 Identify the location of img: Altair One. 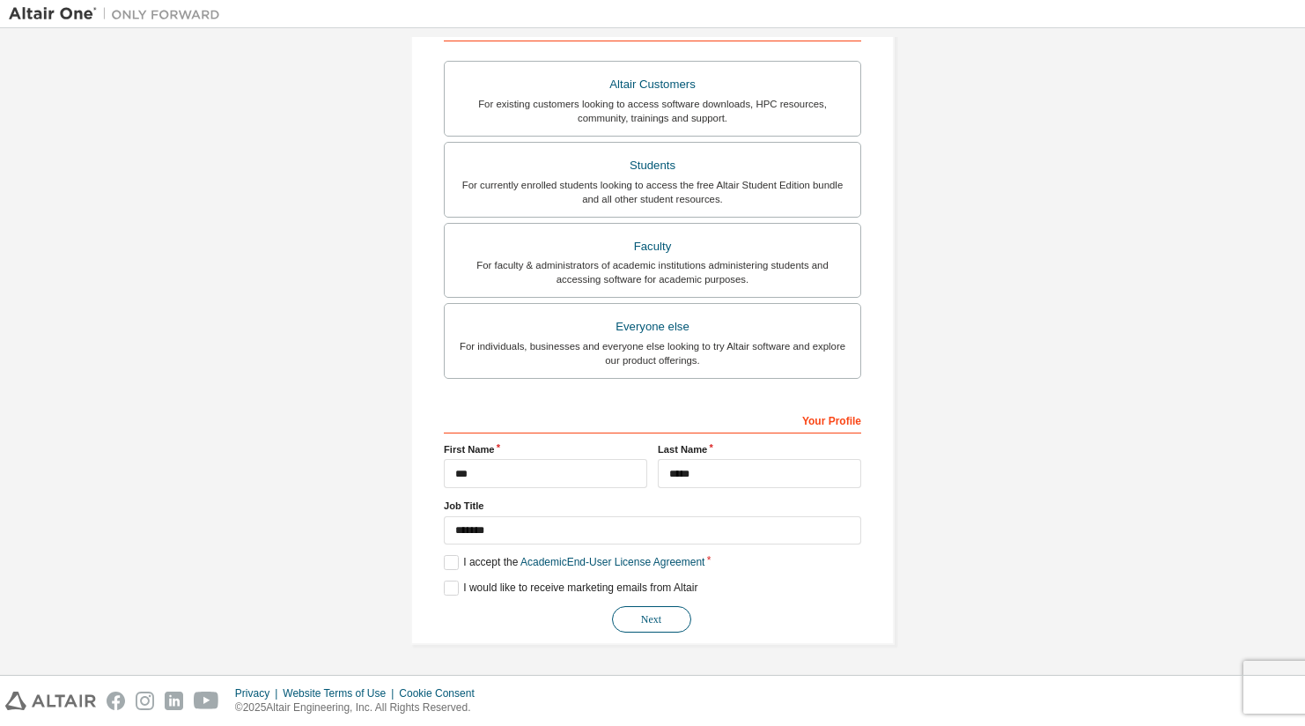
(119, 14).